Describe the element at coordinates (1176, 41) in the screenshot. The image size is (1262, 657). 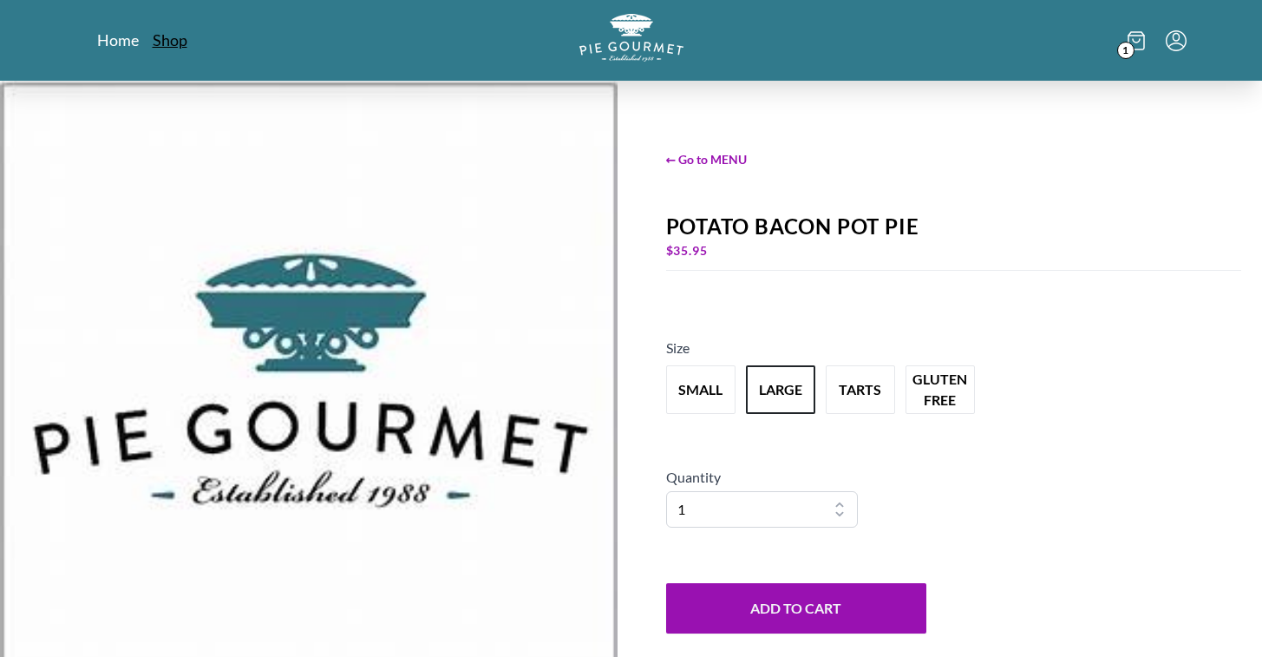
I see `button: Menu` at that location.